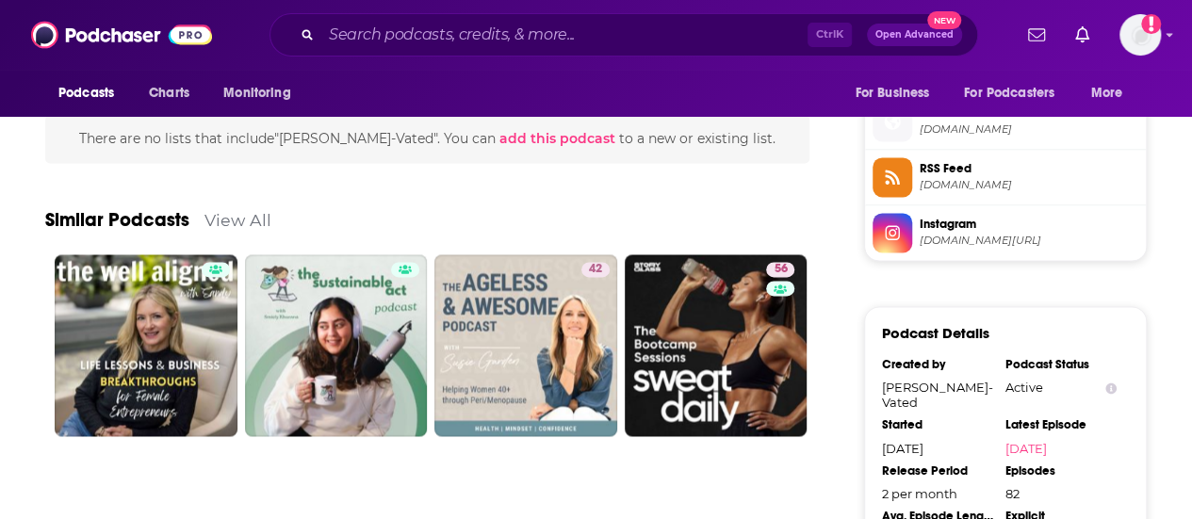 This screenshot has height=519, width=1192. What do you see at coordinates (86, 93) in the screenshot?
I see `span: Podcasts` at bounding box center [86, 93].